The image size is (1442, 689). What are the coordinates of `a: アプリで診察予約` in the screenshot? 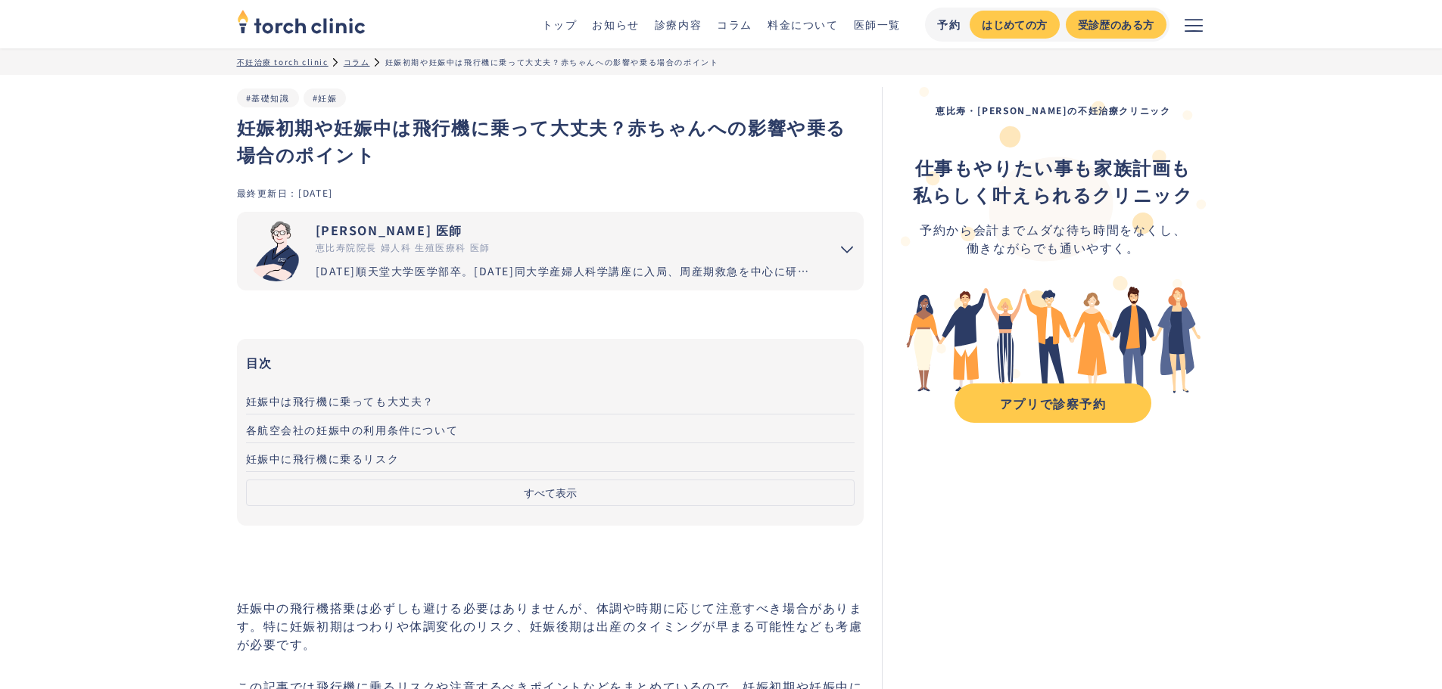 It's located at (1053, 403).